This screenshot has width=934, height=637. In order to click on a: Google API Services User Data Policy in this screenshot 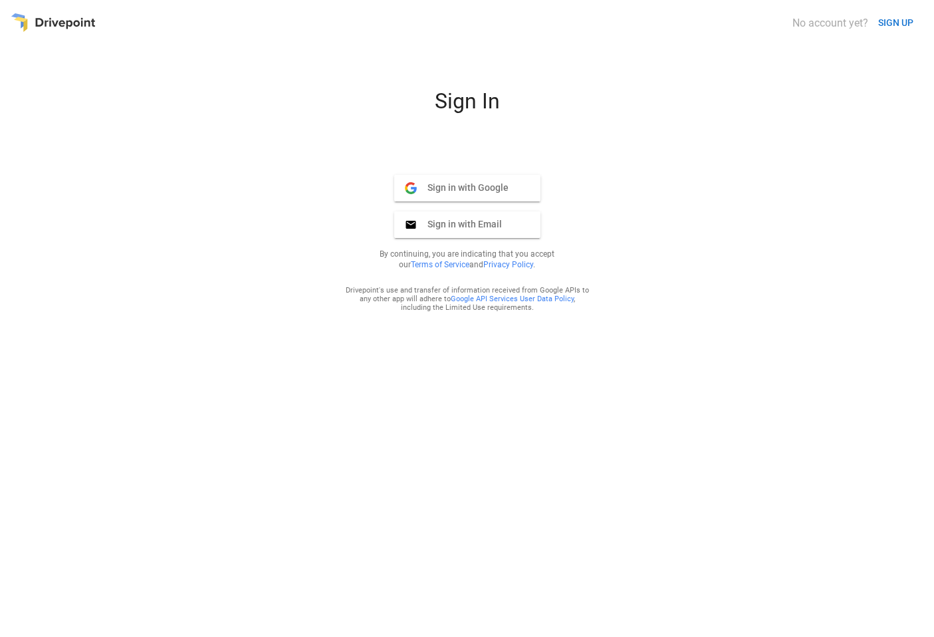, I will do `click(512, 298)`.